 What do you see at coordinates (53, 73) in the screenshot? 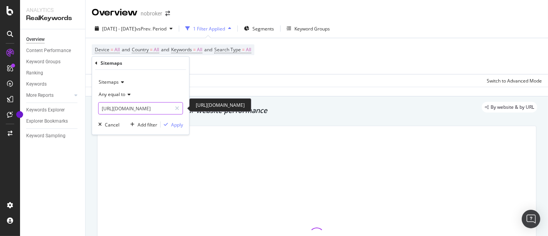
I see `a: Ranking` at bounding box center [53, 73].